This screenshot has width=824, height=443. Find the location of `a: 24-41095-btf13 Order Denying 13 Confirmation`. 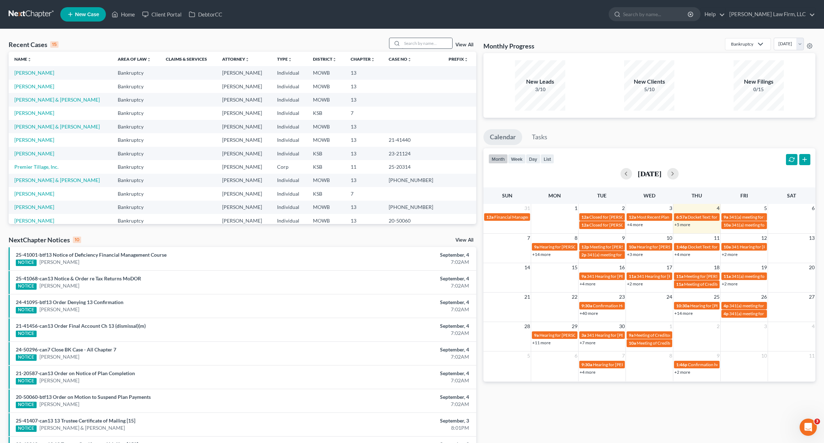

a: 24-41095-btf13 Order Denying 13 Confirmation is located at coordinates (70, 302).